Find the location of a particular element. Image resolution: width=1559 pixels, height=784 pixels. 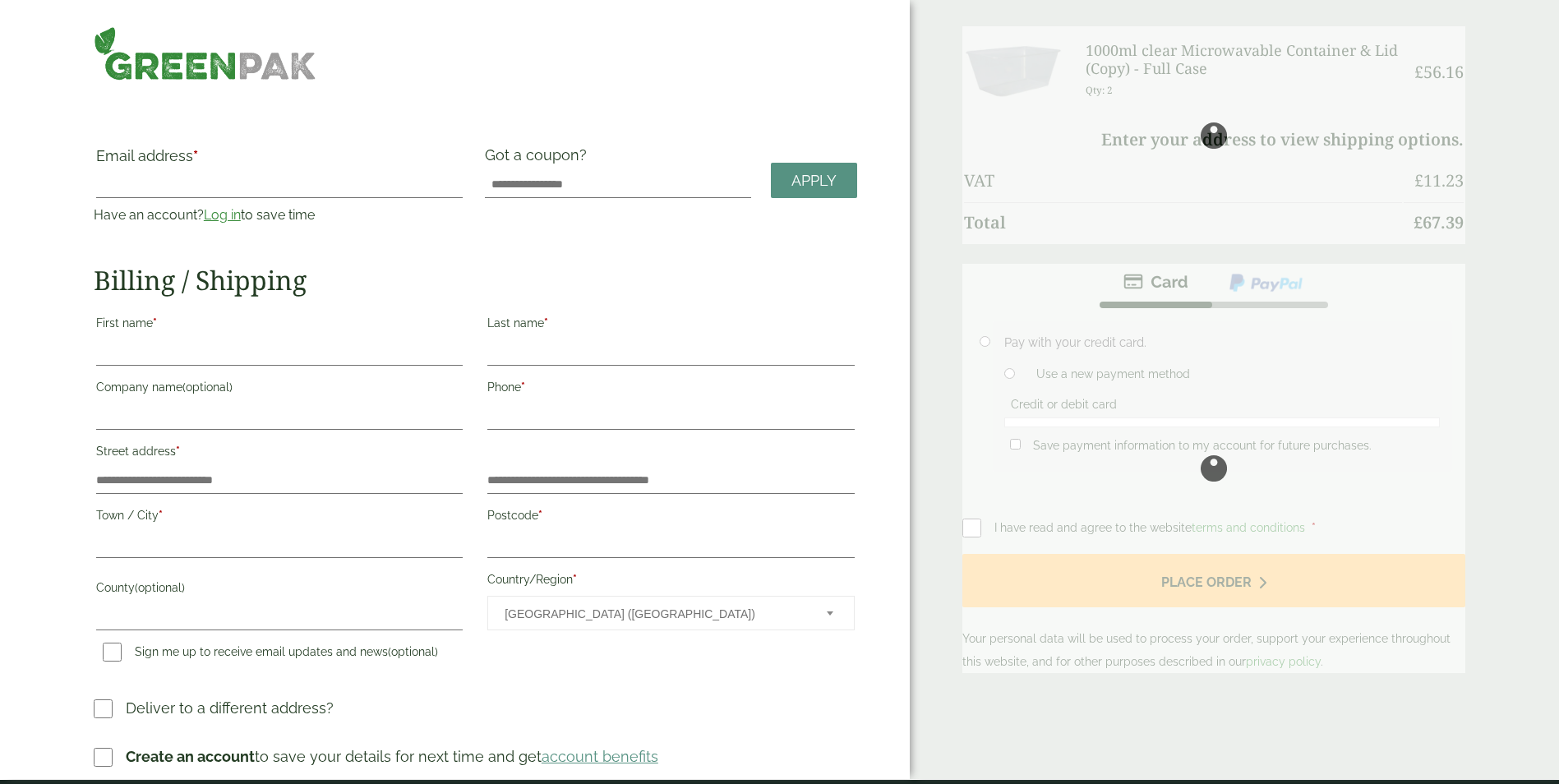

label: Phone is located at coordinates (671, 389).